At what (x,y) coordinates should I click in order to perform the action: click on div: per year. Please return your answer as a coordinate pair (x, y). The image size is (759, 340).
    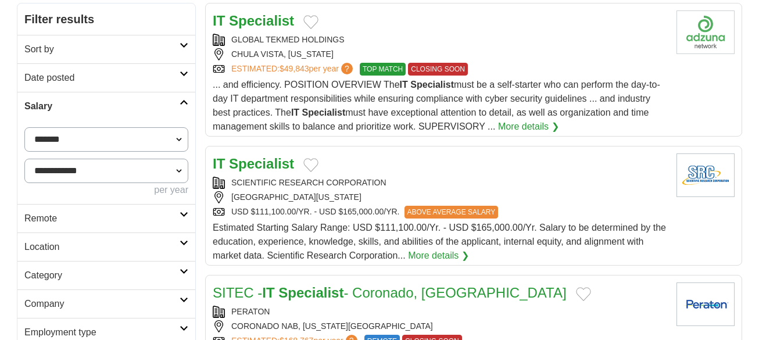
    Looking at the image, I should click on (106, 190).